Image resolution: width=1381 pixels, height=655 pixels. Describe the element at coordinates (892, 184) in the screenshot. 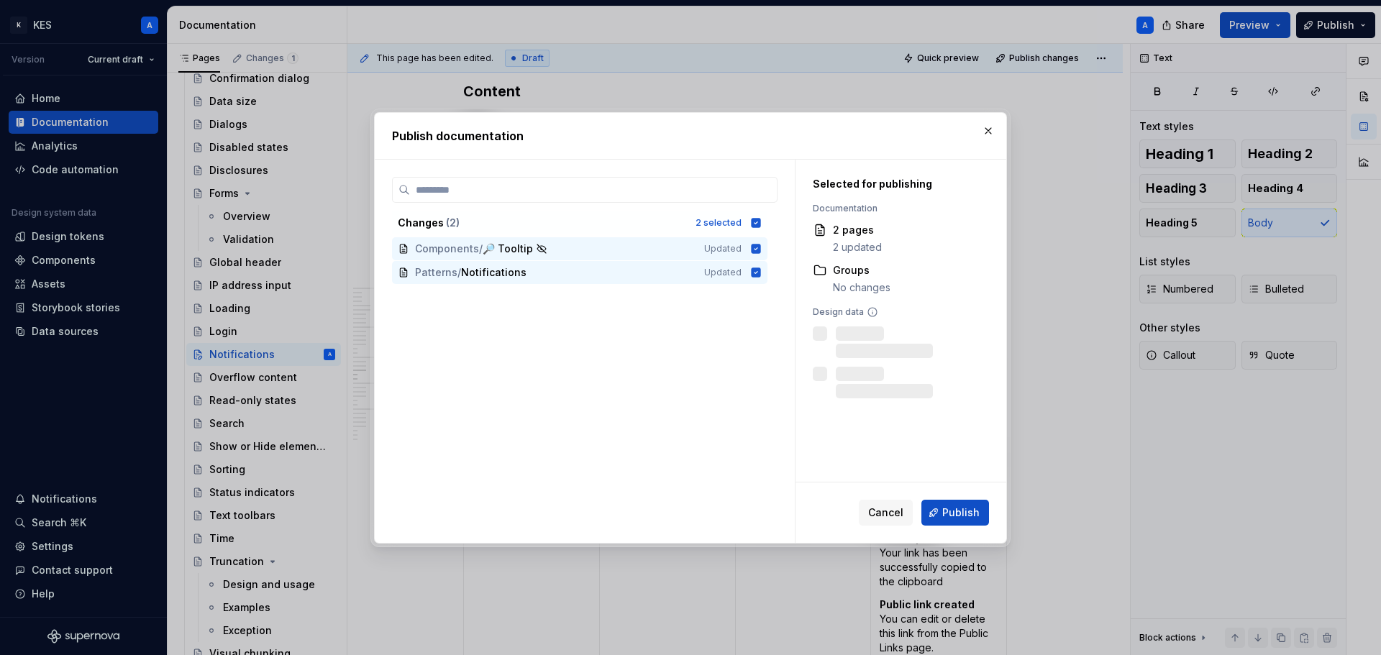

I see `div: Selected for publishing` at that location.